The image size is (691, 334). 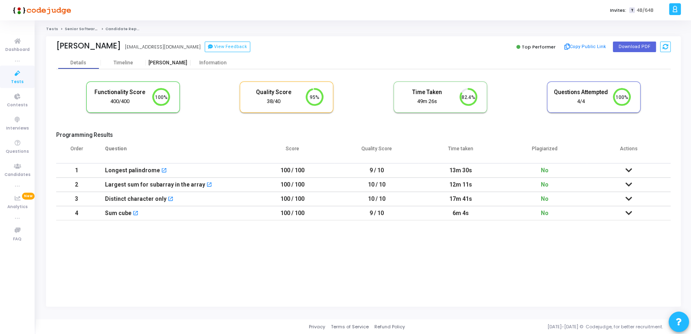 What do you see at coordinates (461, 213) in the screenshot?
I see `td: 6m 4s` at bounding box center [461, 213].